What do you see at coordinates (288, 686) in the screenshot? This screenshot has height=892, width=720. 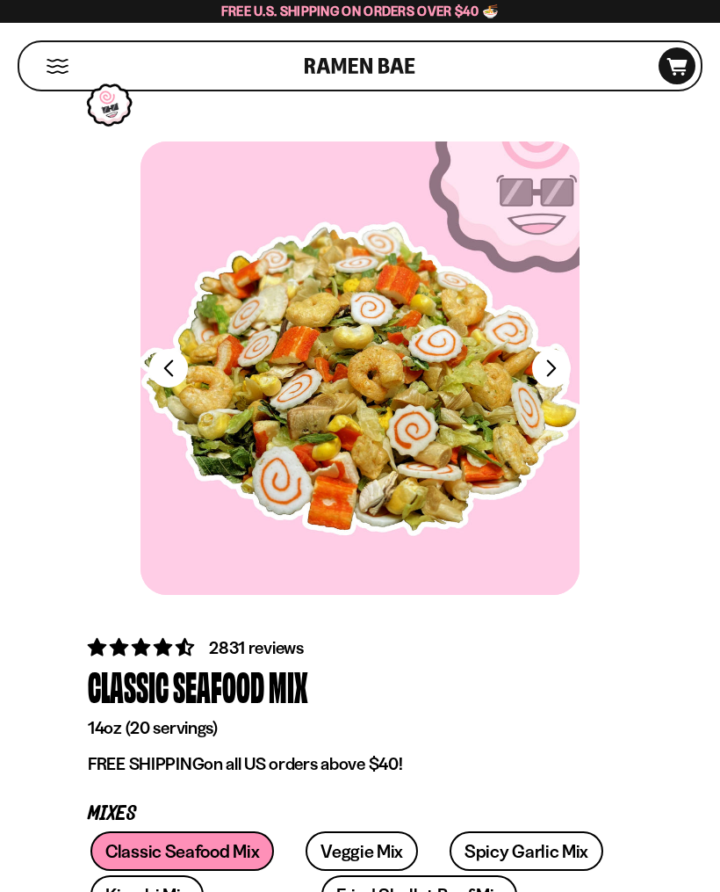 I see `div: Mix` at bounding box center [288, 686].